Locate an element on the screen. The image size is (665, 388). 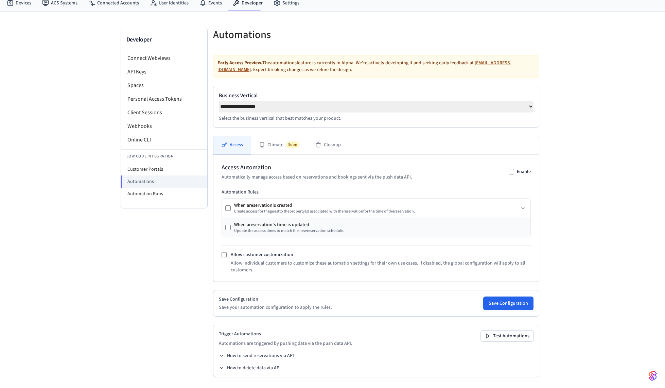
div: Update the access times to match the new reservation schedule. is located at coordinates (289, 231).